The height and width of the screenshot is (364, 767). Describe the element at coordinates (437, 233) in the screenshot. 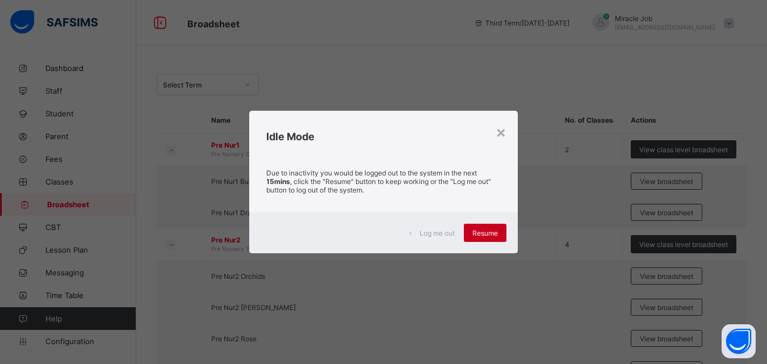

I see `span: Log me out` at that location.